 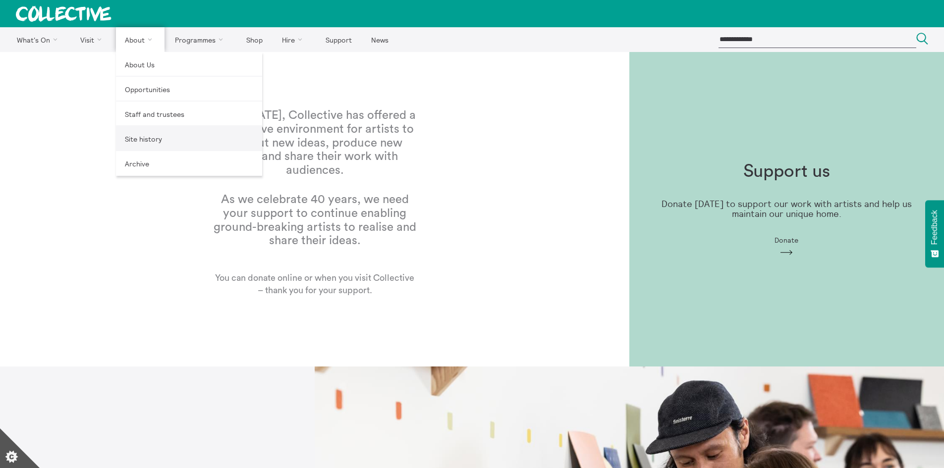 I want to click on h1: As we celebrate 40 years, we need your support to continue enabling ground-breaking artists to re..., so click(x=315, y=221).